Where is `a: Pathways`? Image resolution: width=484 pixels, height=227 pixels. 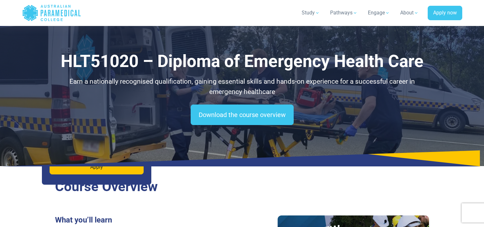 a: Pathways is located at coordinates (344, 13).